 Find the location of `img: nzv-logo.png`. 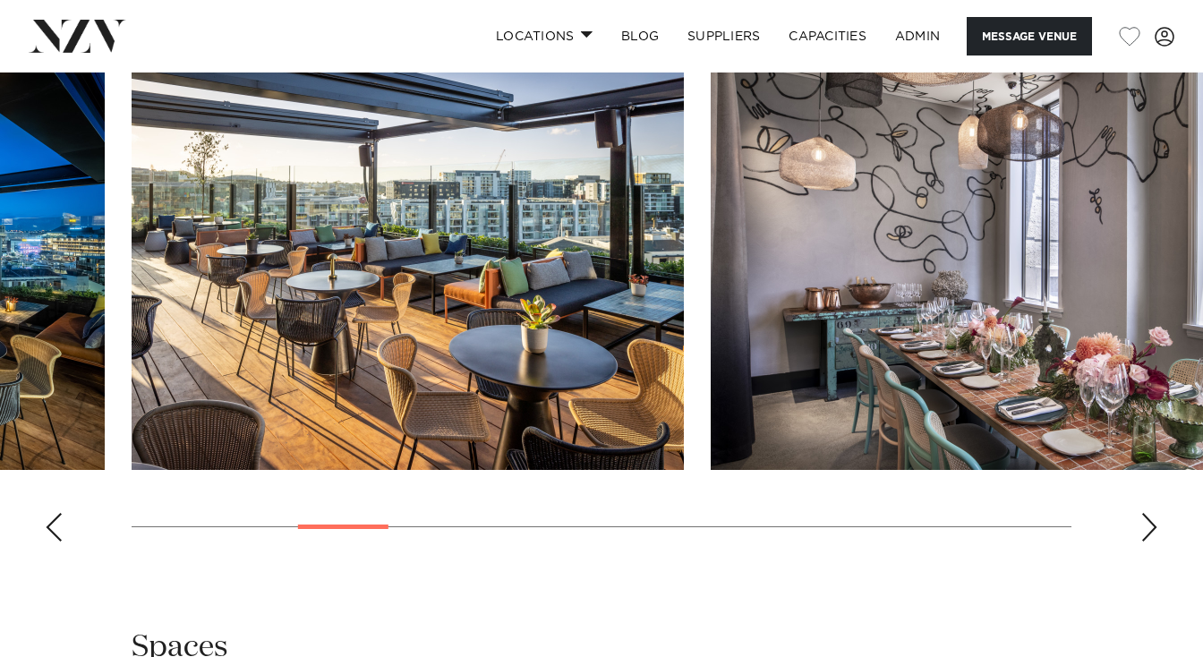

img: nzv-logo.png is located at coordinates (77, 36).